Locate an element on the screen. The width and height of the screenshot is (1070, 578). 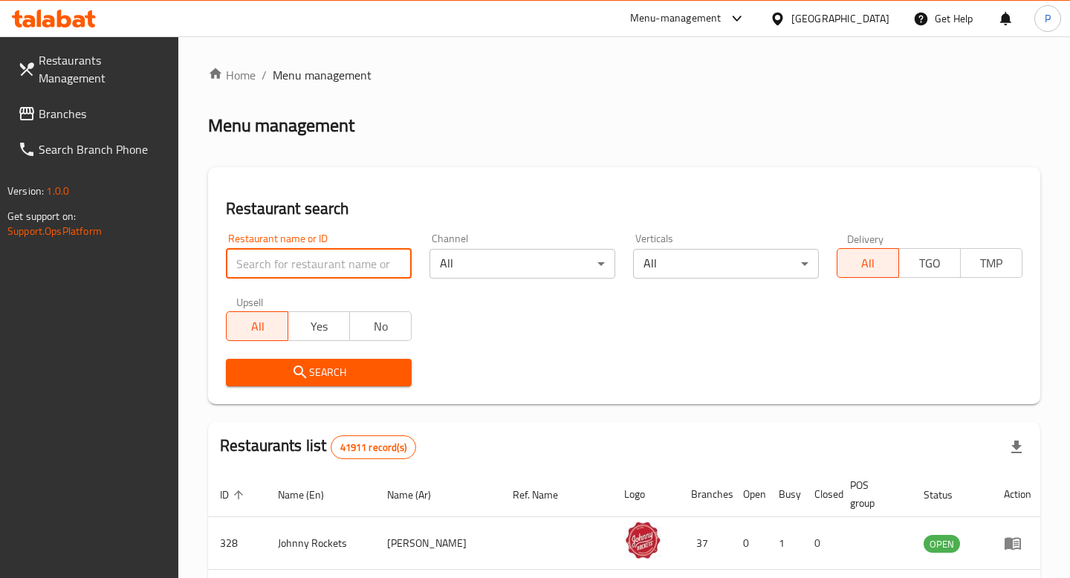
a: Support.OpsPlatform is located at coordinates (54, 231).